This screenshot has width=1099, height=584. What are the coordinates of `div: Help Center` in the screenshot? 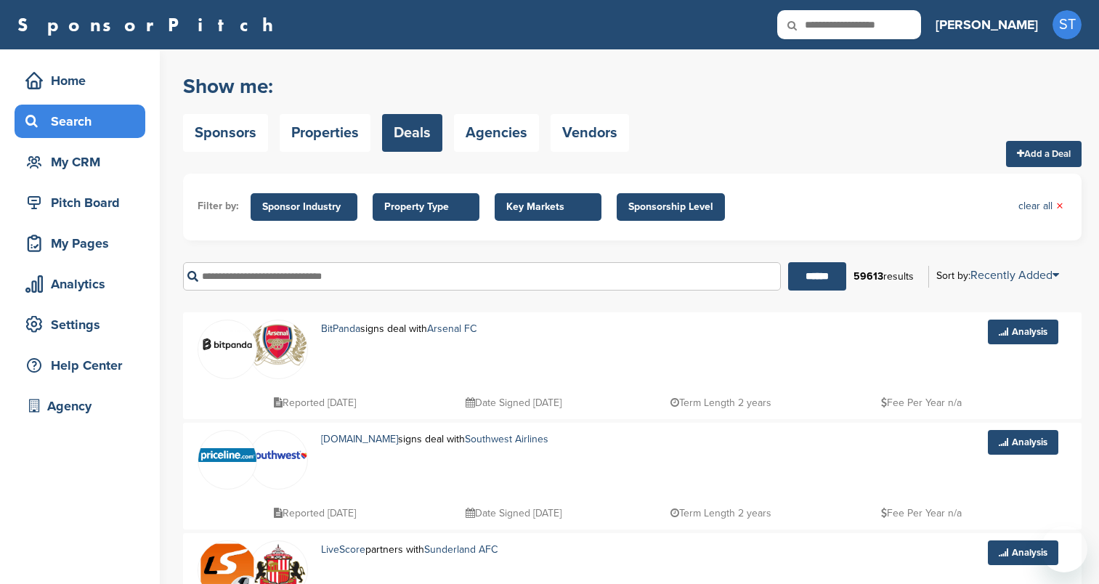 It's located at (83, 365).